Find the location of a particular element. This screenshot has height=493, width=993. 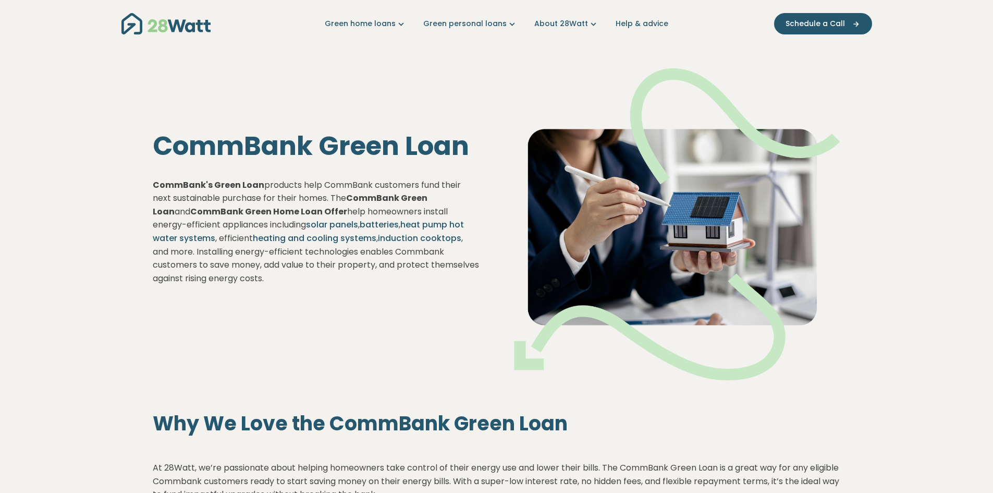

nav: Main navigation is located at coordinates (497, 23).